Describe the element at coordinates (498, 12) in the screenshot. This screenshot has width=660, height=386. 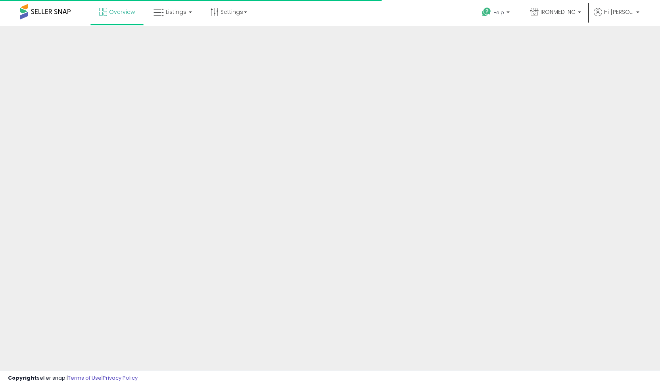
I see `span: Help` at that location.